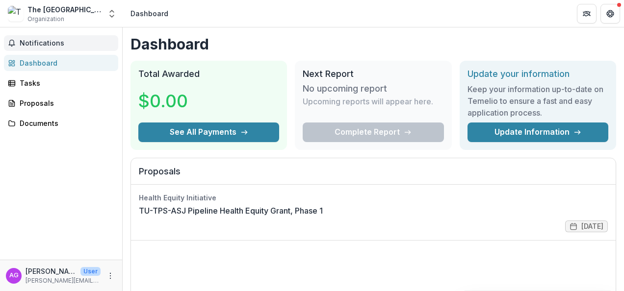  Describe the element at coordinates (368, 102) in the screenshot. I see `p: Upcoming reports will appear here.` at that location.